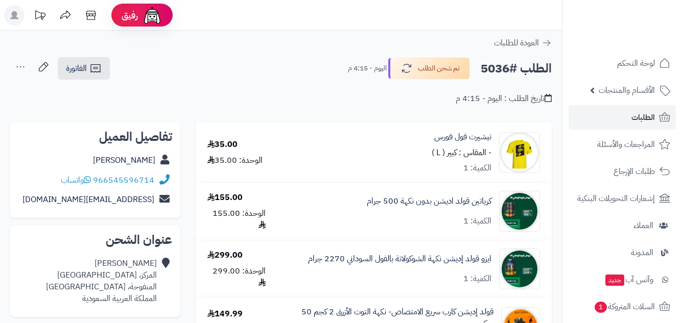 The height and width of the screenshot is (323, 682). I want to click on span: جديد, so click(614, 280).